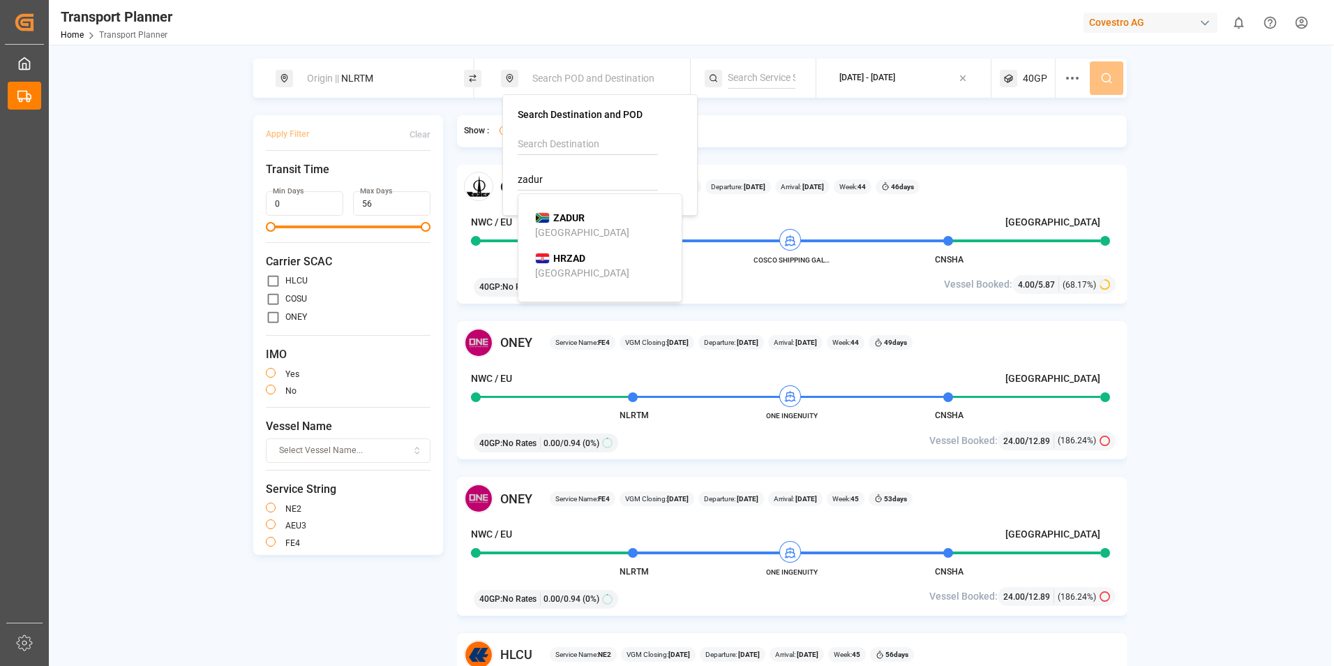  Describe the element at coordinates (855, 342) in the screenshot. I see `b: 44` at that location.